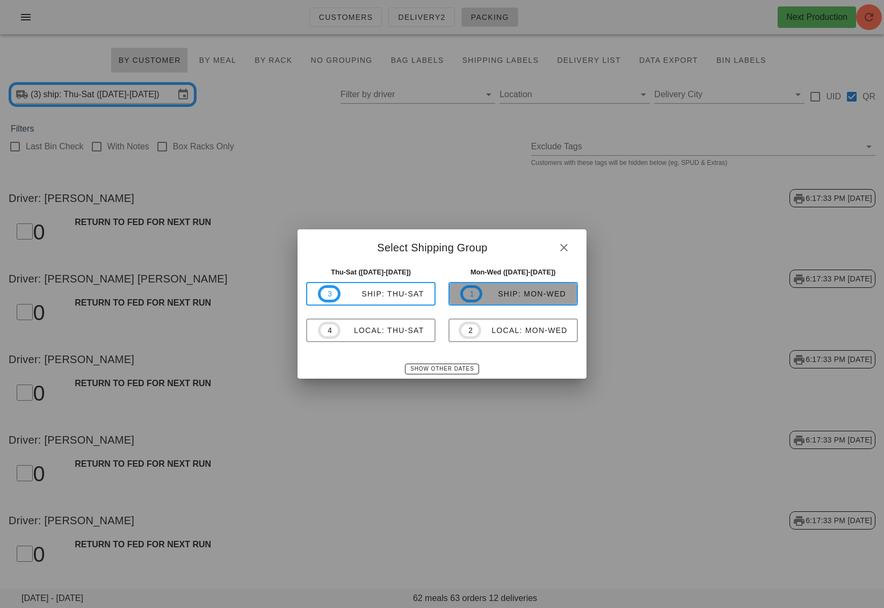  Describe the element at coordinates (383, 330) in the screenshot. I see `div: local: Thu-Sat` at that location.